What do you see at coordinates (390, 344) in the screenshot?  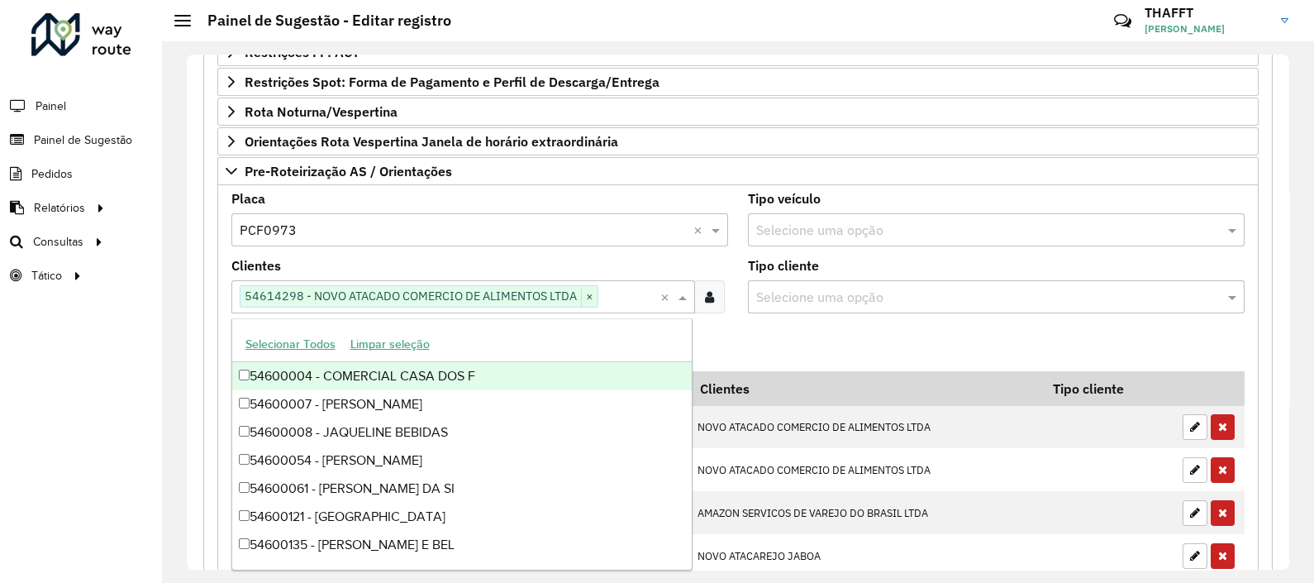 I see `button: Limpar seleção` at bounding box center [390, 344].